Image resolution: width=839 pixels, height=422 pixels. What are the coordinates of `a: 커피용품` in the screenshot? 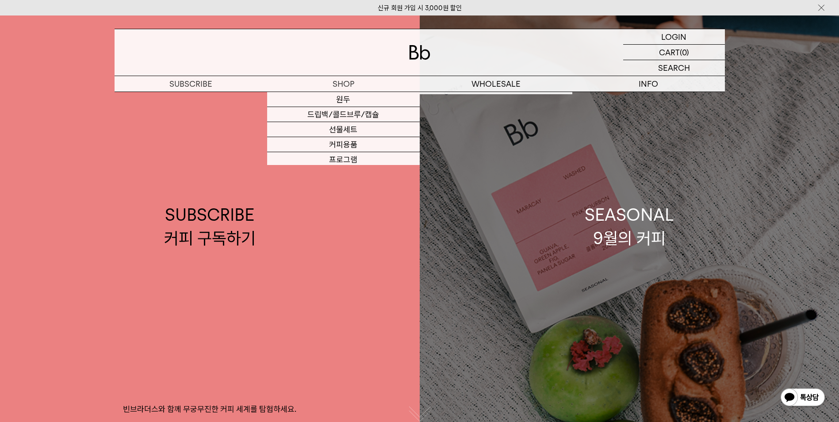 It's located at (343, 145).